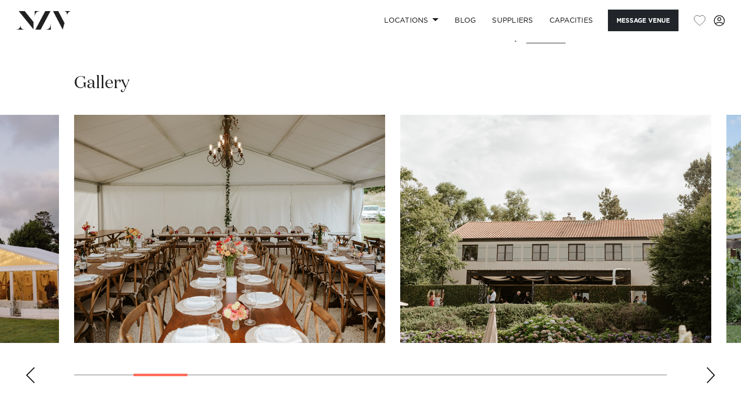 Image resolution: width=741 pixels, height=419 pixels. Describe the element at coordinates (102, 83) in the screenshot. I see `h2: Gallery` at that location.